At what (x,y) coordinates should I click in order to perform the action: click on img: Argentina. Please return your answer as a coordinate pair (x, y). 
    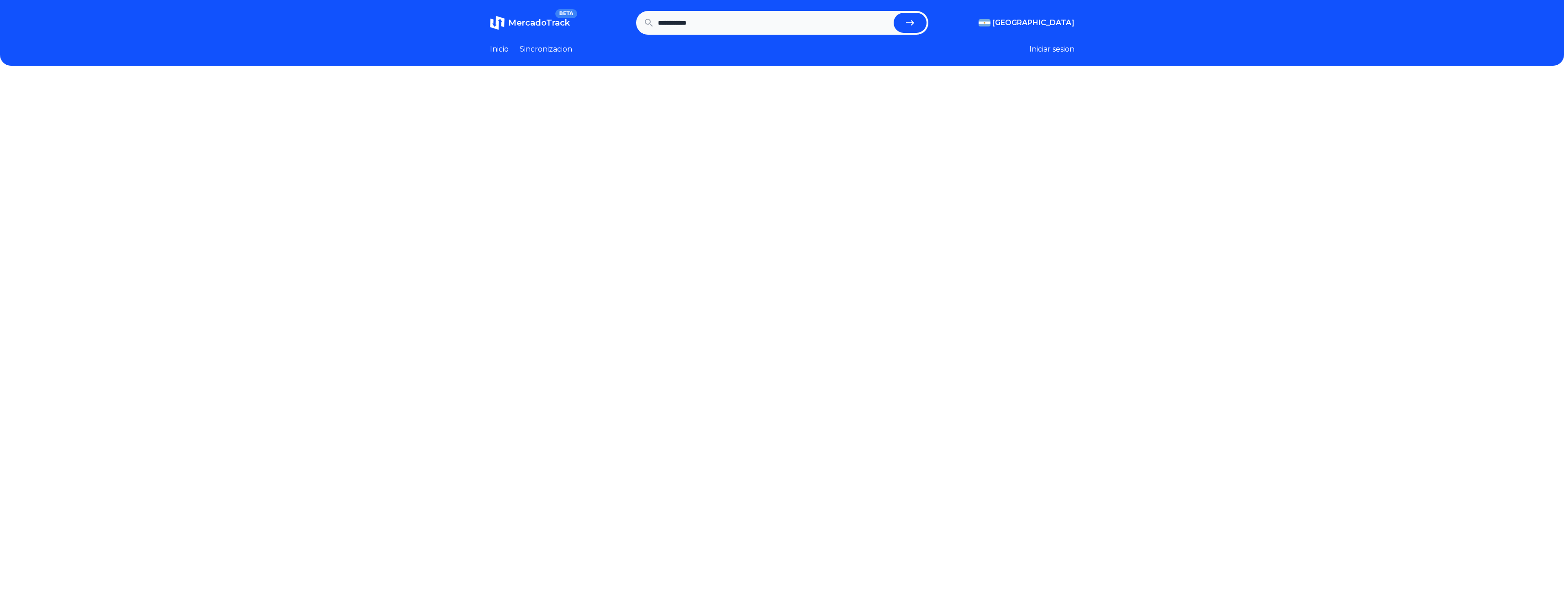
    Looking at the image, I should click on (985, 23).